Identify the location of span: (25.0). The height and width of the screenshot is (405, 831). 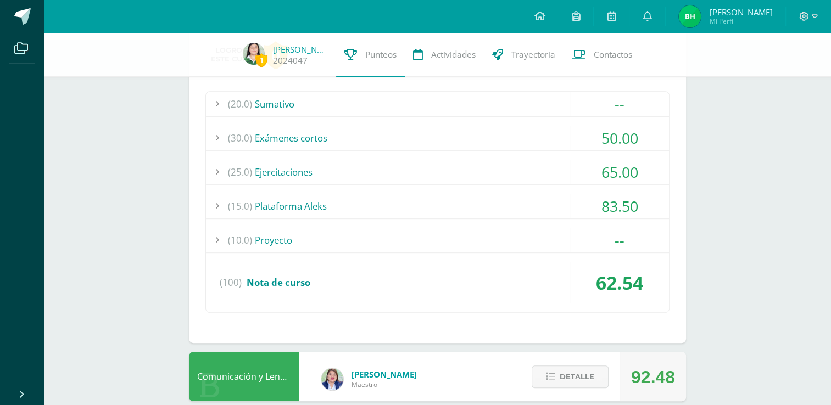
(240, 172).